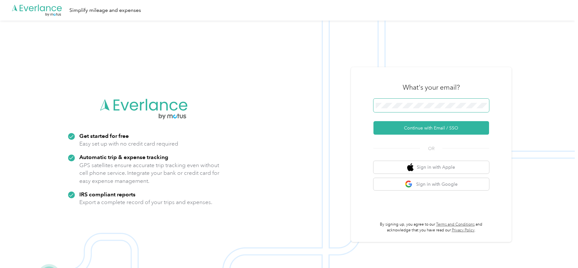 This screenshot has width=578, height=268. What do you see at coordinates (146, 202) in the screenshot?
I see `p: Export a complete record of your trips and expenses.` at bounding box center [146, 202].